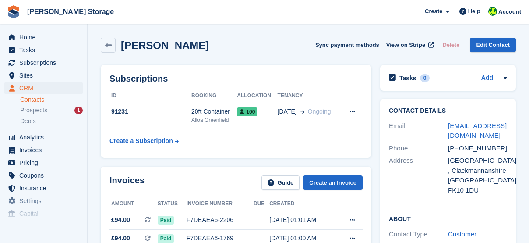  What do you see at coordinates (487, 78) in the screenshot?
I see `a: Add` at bounding box center [487, 78].